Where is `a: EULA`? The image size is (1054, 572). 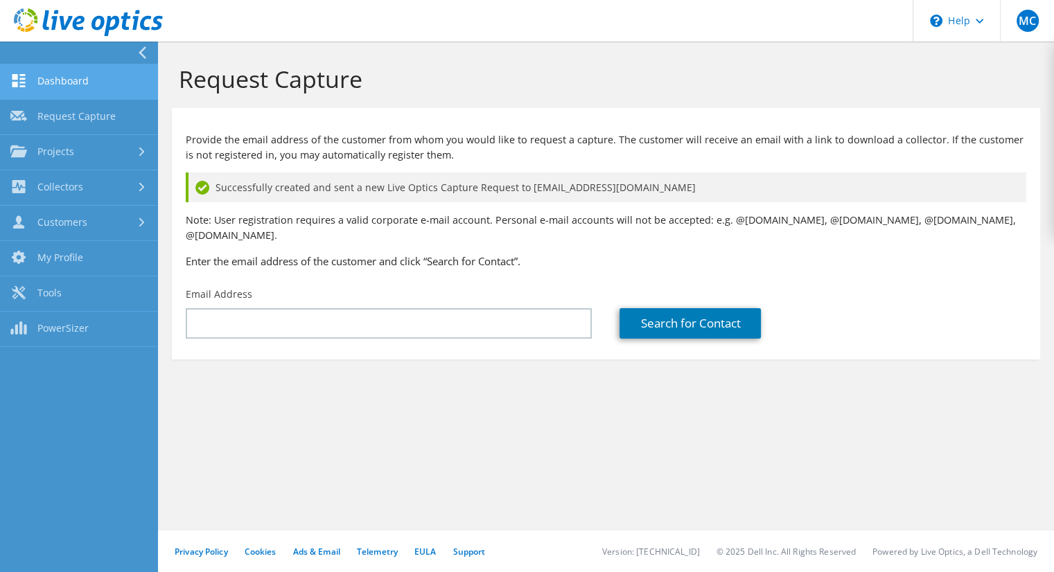
a: EULA is located at coordinates (425, 552).